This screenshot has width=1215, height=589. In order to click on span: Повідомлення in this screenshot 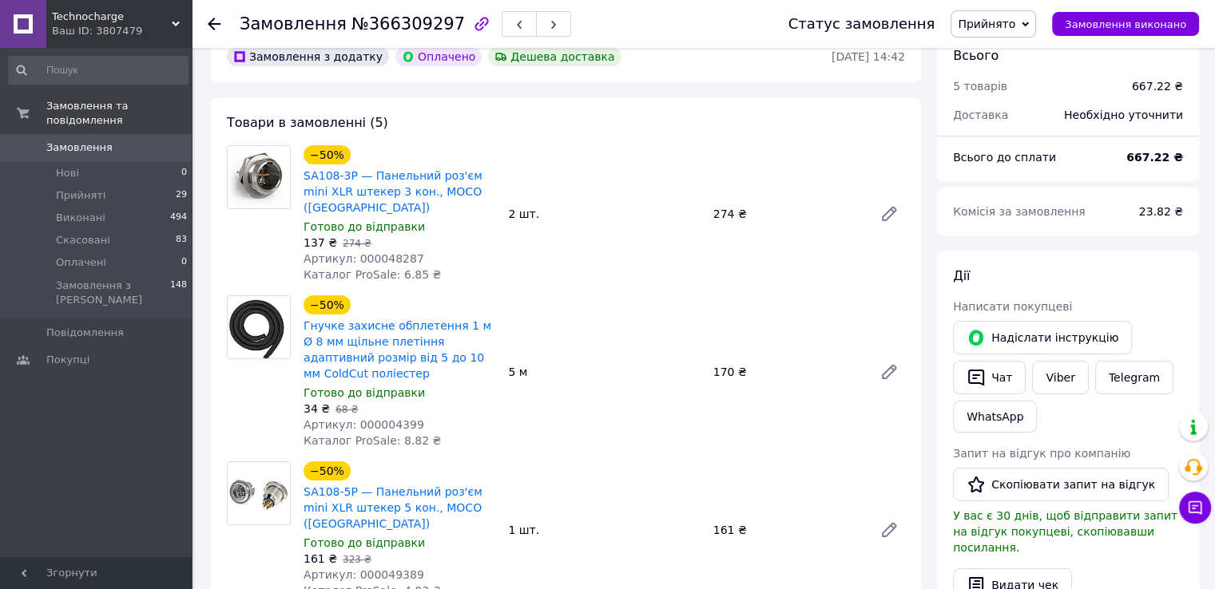, I will do `click(85, 333)`.